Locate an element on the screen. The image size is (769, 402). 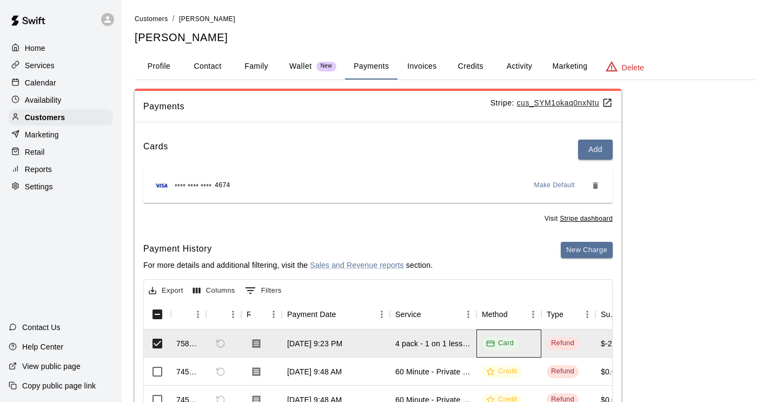
div: Customers is located at coordinates (61, 117).